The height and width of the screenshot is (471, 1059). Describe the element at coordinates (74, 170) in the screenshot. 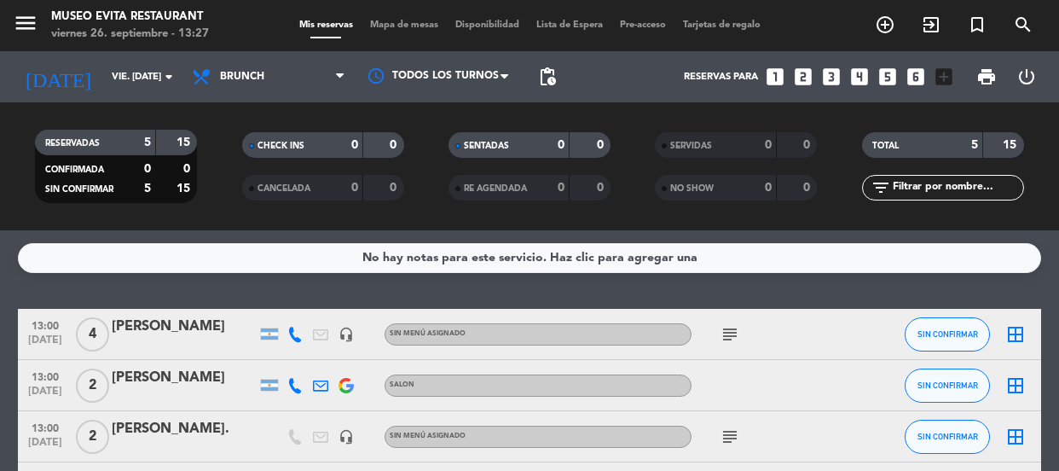

I see `span: CONFIRMADA` at that location.